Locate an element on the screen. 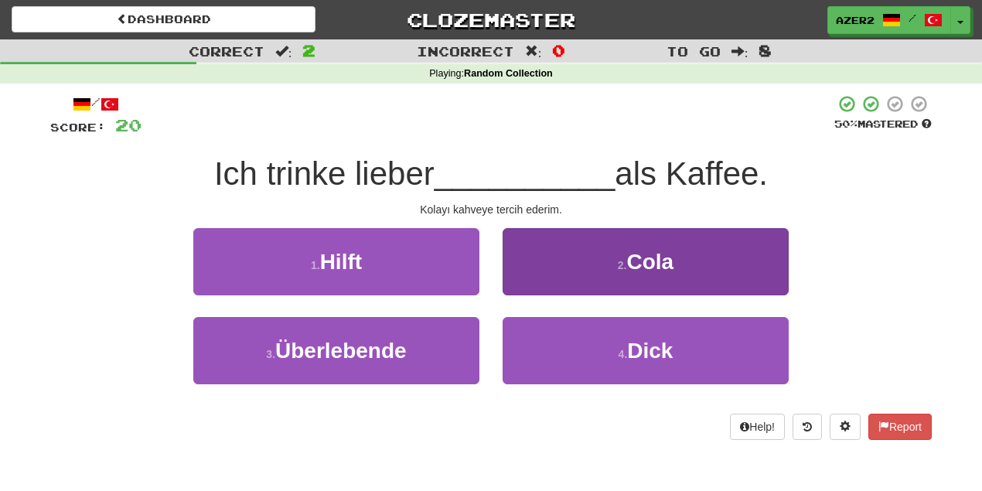  span: 0 is located at coordinates (558, 50).